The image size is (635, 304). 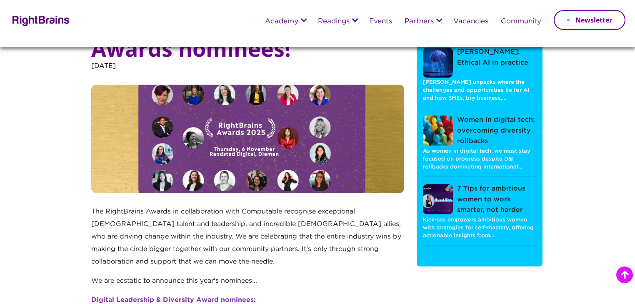 I want to click on img: Rightbrains, so click(x=40, y=20).